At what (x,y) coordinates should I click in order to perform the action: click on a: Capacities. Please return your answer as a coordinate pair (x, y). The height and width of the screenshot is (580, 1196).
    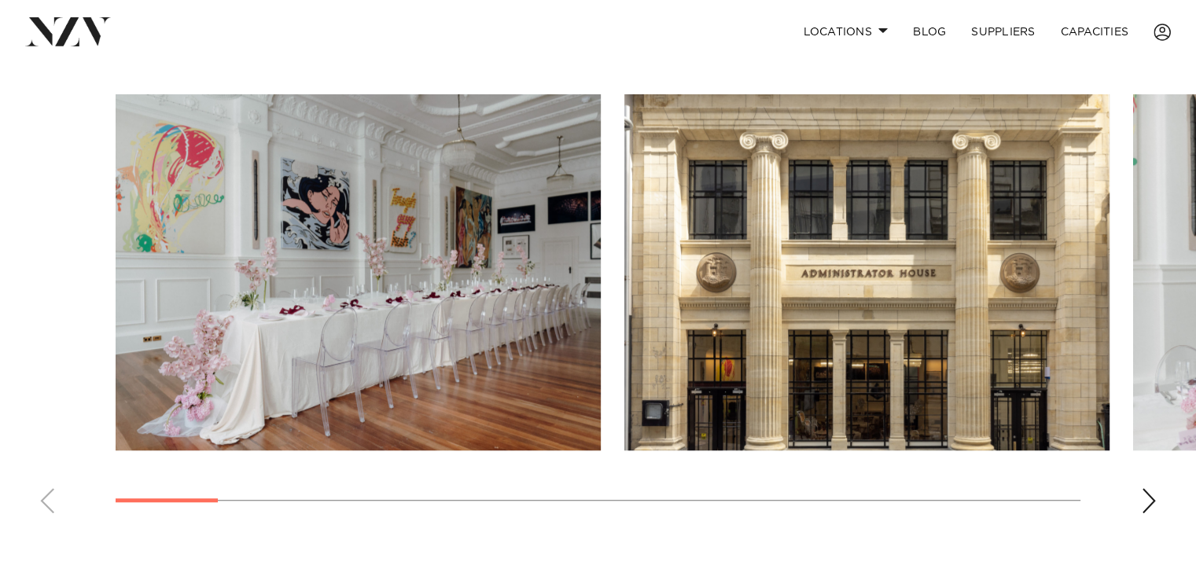
    Looking at the image, I should click on (1095, 31).